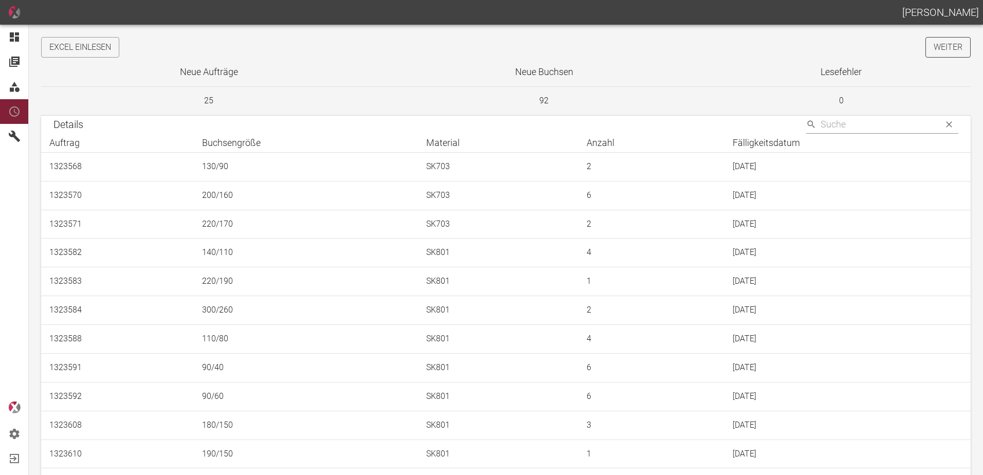  What do you see at coordinates (652, 425) in the screenshot?
I see `td: 3` at bounding box center [652, 425].